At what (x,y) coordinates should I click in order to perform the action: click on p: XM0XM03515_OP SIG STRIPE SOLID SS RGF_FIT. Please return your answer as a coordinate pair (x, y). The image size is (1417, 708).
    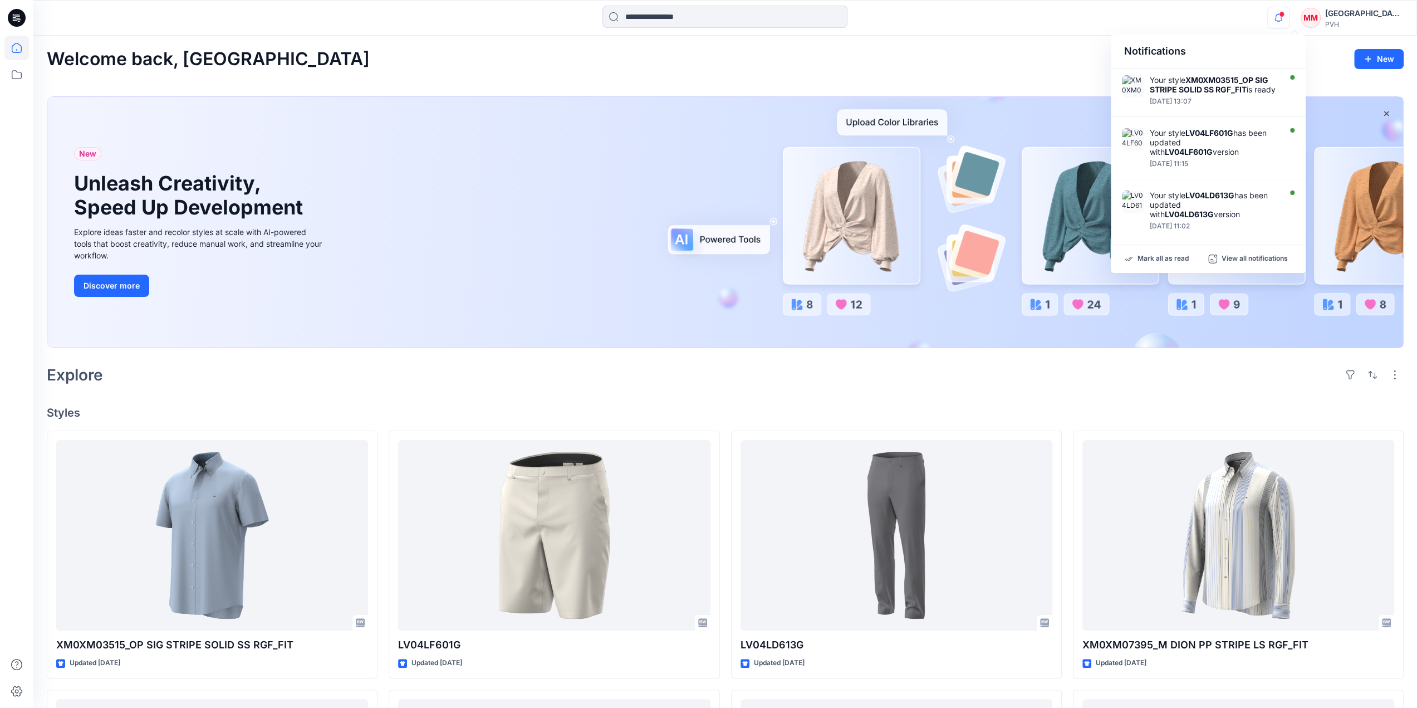
    Looking at the image, I should click on (212, 645).